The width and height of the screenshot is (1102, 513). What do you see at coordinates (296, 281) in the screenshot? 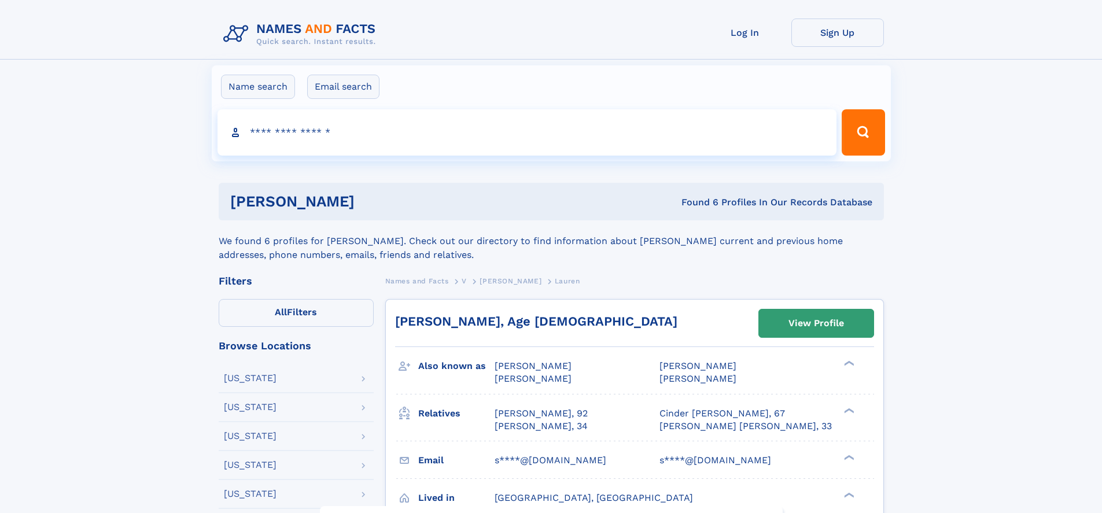
I see `div: Filters` at bounding box center [296, 281].